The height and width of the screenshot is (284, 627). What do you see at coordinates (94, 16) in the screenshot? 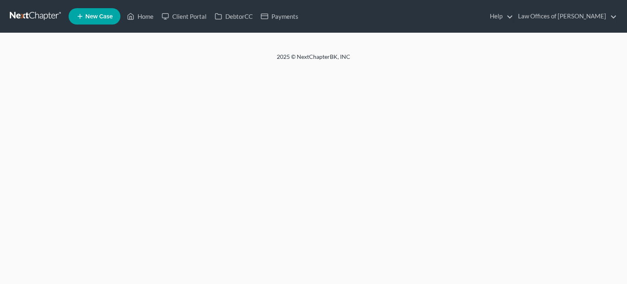
I see `new-legal-case-button: New Case` at bounding box center [94, 16].